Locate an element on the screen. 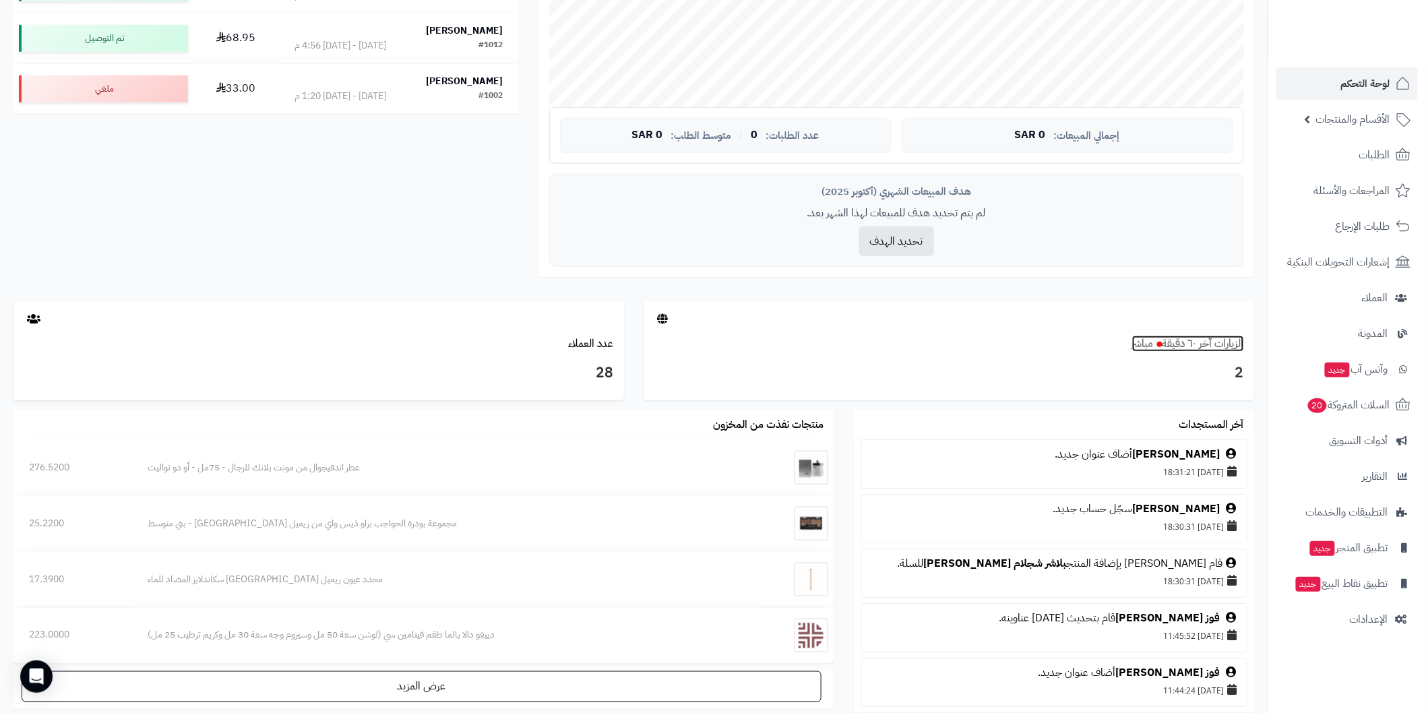  span: المدونة is located at coordinates (1374, 334).